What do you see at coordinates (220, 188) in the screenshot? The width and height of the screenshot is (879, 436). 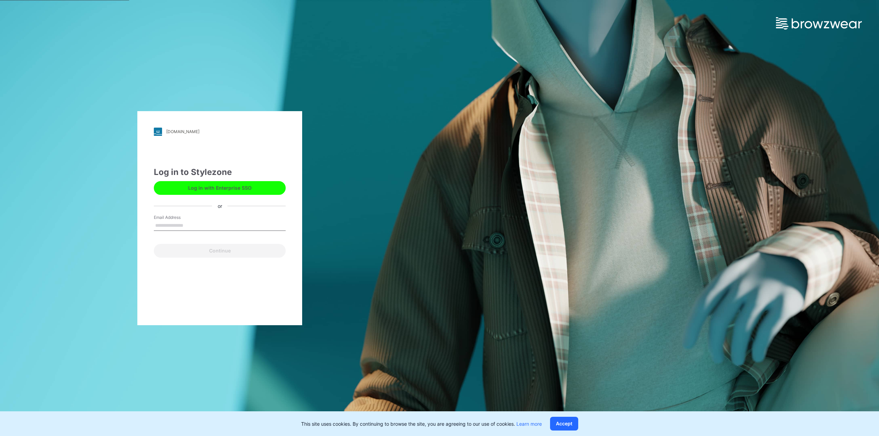 I see `button: Log in with Enterprise SSO` at bounding box center [220, 188].